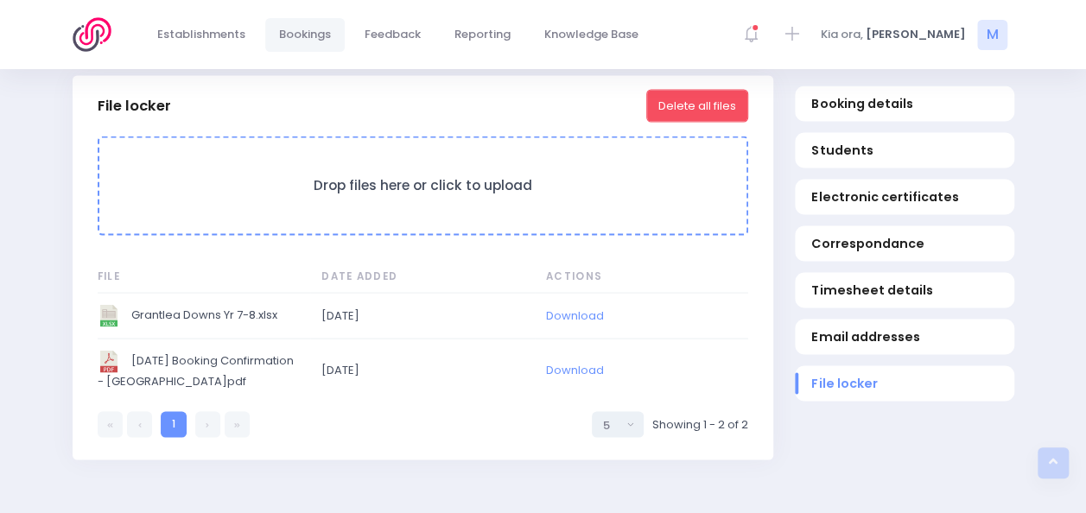 This screenshot has width=1086, height=513. I want to click on a: Electronic certificates, so click(905, 197).